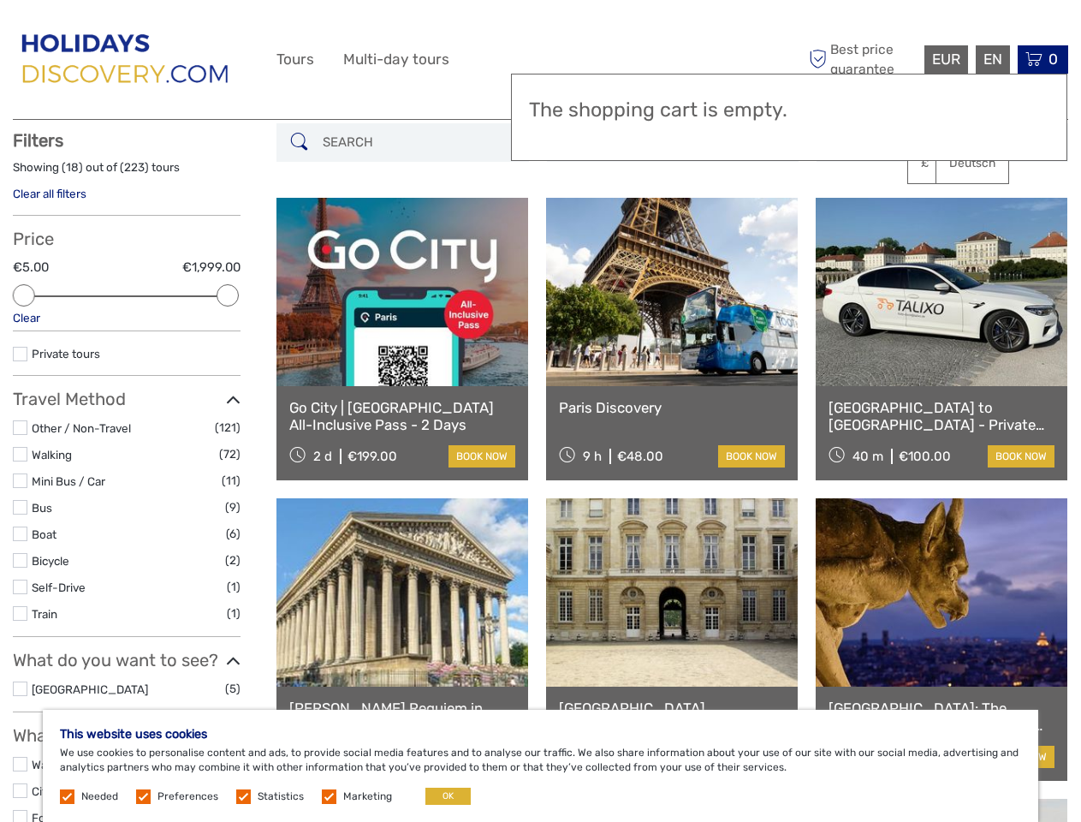 The width and height of the screenshot is (1081, 822). What do you see at coordinates (134, 167) in the screenshot?
I see `label: 223` at bounding box center [134, 167].